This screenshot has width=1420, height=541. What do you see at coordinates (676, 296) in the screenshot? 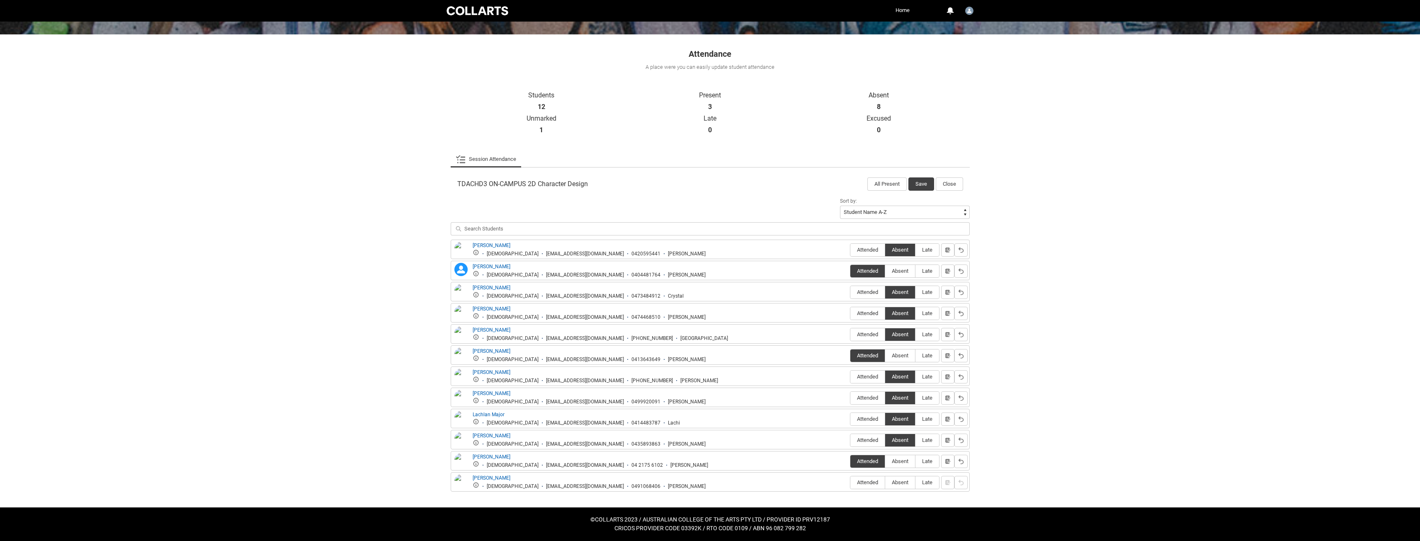
I see `div: Crystal` at bounding box center [676, 296].